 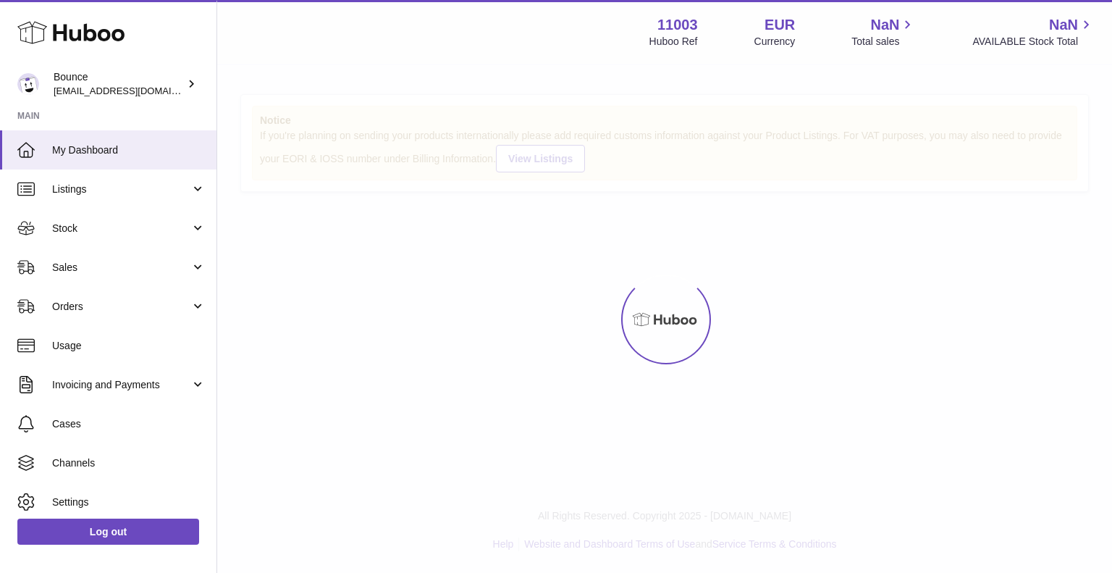 I want to click on span: Sales, so click(x=121, y=267).